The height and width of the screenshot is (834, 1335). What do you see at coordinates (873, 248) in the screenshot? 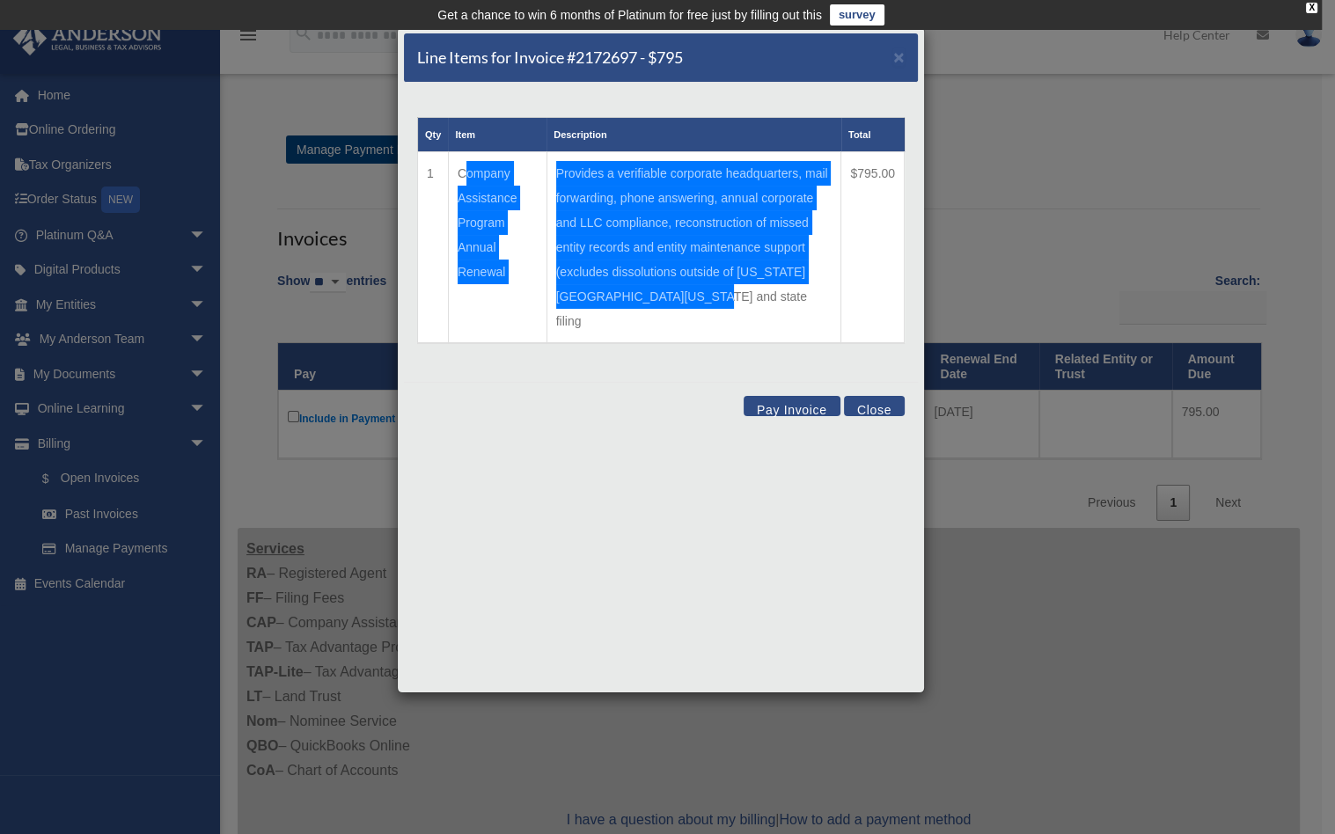
I see `td: $795.00` at bounding box center [873, 248].